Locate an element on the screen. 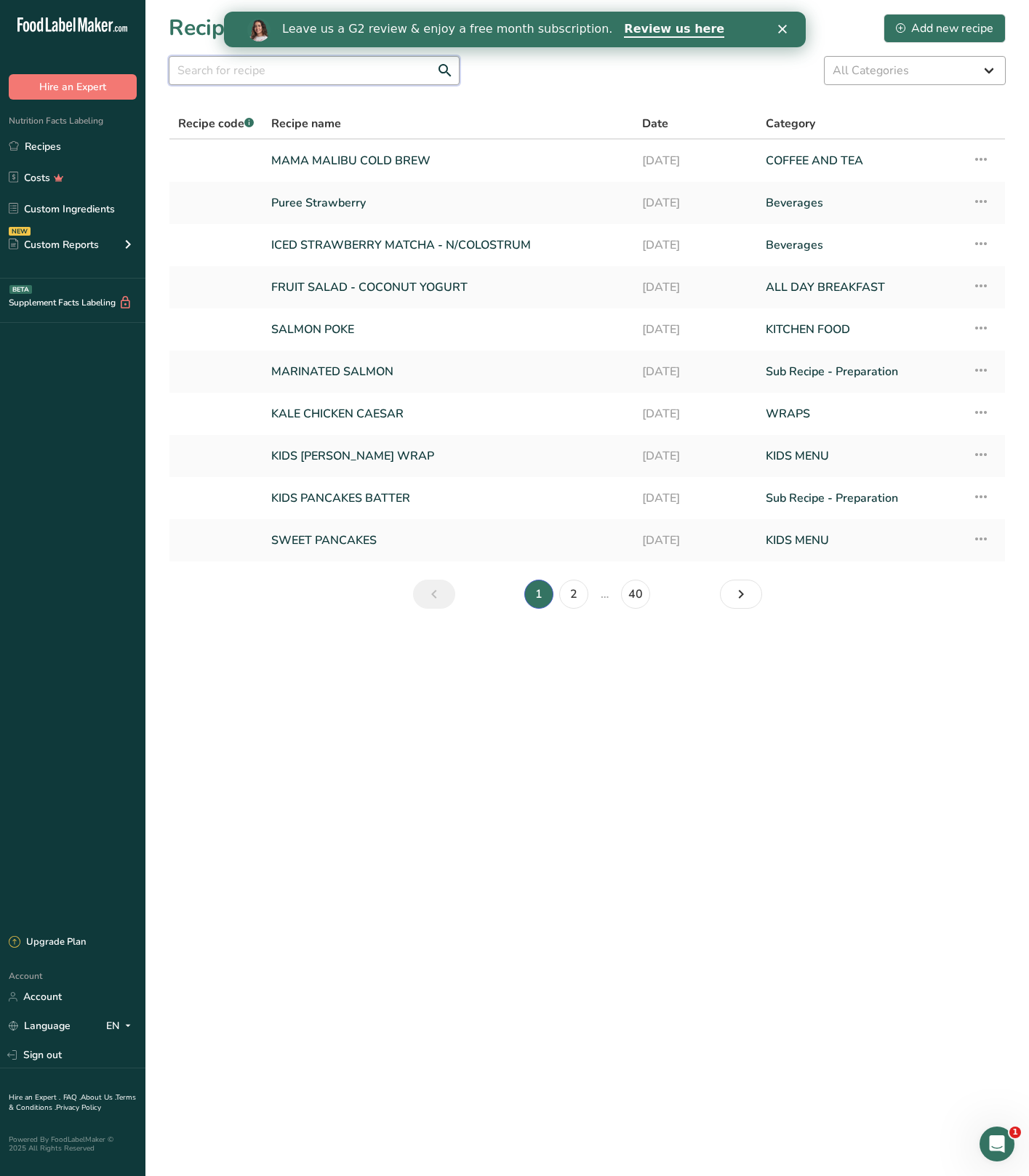 This screenshot has width=1029, height=1176. span: 1 is located at coordinates (1016, 1132).